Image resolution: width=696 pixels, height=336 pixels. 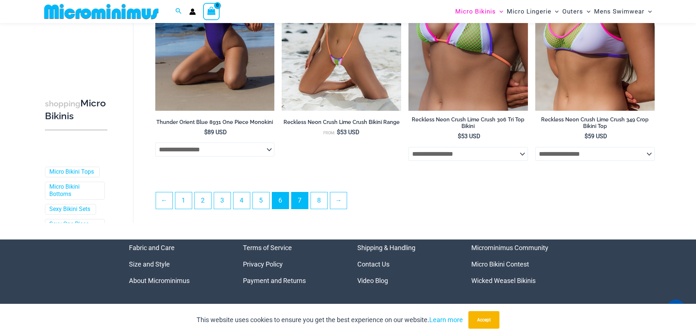 What do you see at coordinates (510, 247) in the screenshot?
I see `a: Microminimus Community` at bounding box center [510, 247].